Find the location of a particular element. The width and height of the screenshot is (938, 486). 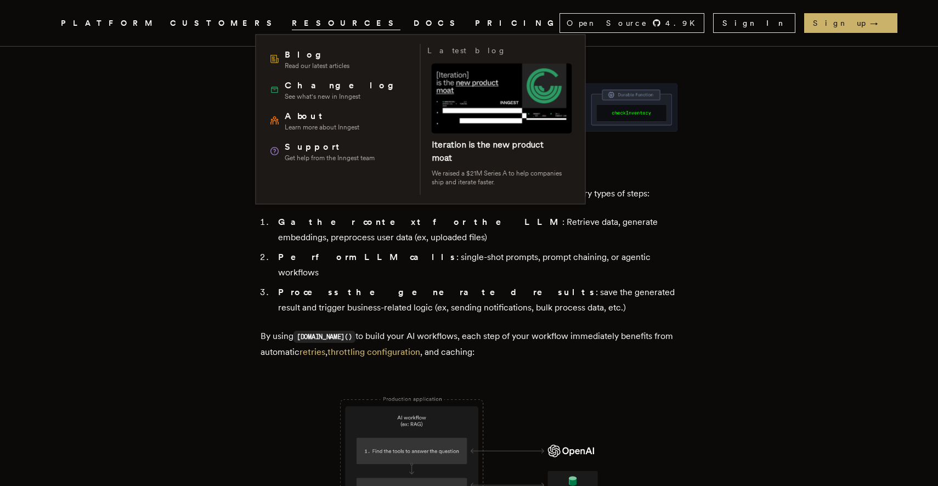

span: RESOURCES is located at coordinates (346, 23).